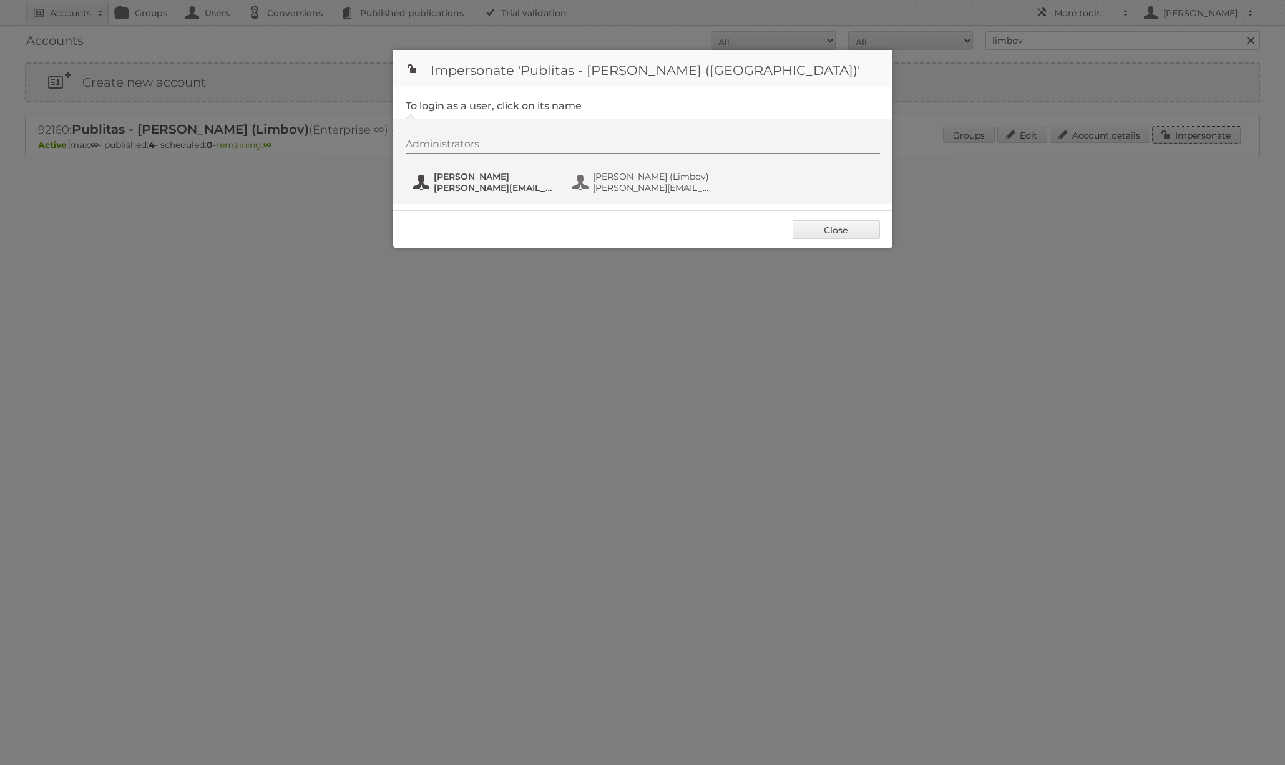  I want to click on legend: To login as a user, click on its name, so click(494, 105).